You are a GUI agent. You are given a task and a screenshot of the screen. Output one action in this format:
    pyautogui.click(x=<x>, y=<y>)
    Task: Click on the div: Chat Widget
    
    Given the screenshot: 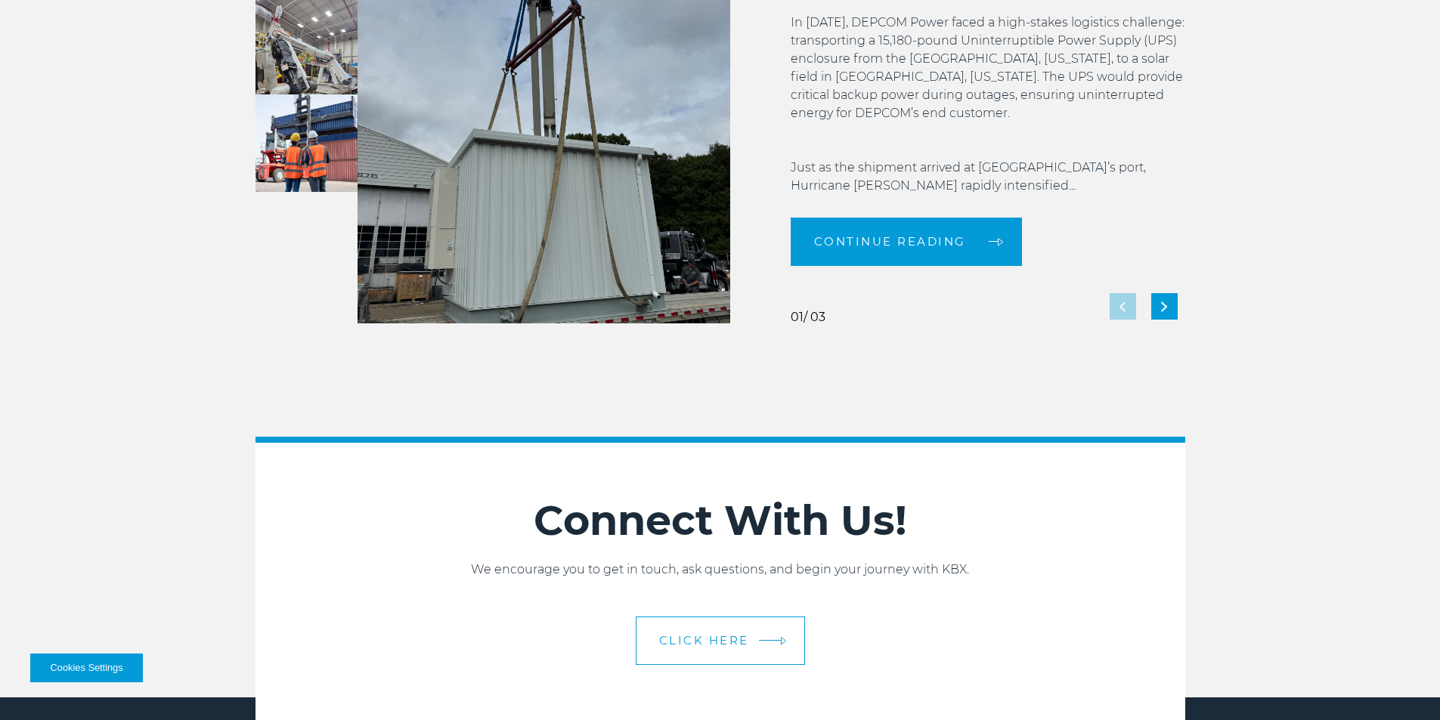 What is the action you would take?
    pyautogui.click(x=1402, y=684)
    